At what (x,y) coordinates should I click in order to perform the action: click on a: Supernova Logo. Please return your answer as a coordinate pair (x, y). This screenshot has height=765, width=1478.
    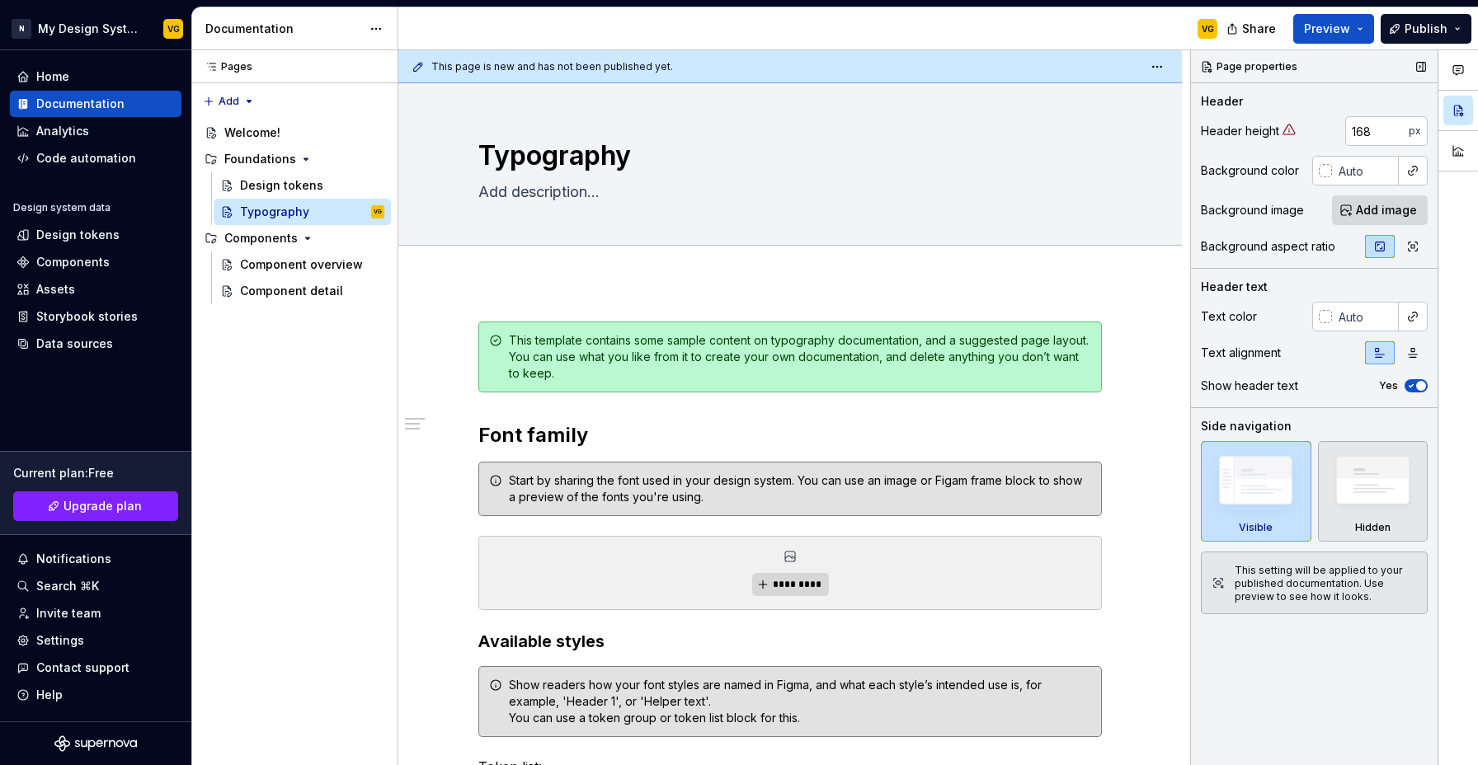
    Looking at the image, I should click on (96, 744).